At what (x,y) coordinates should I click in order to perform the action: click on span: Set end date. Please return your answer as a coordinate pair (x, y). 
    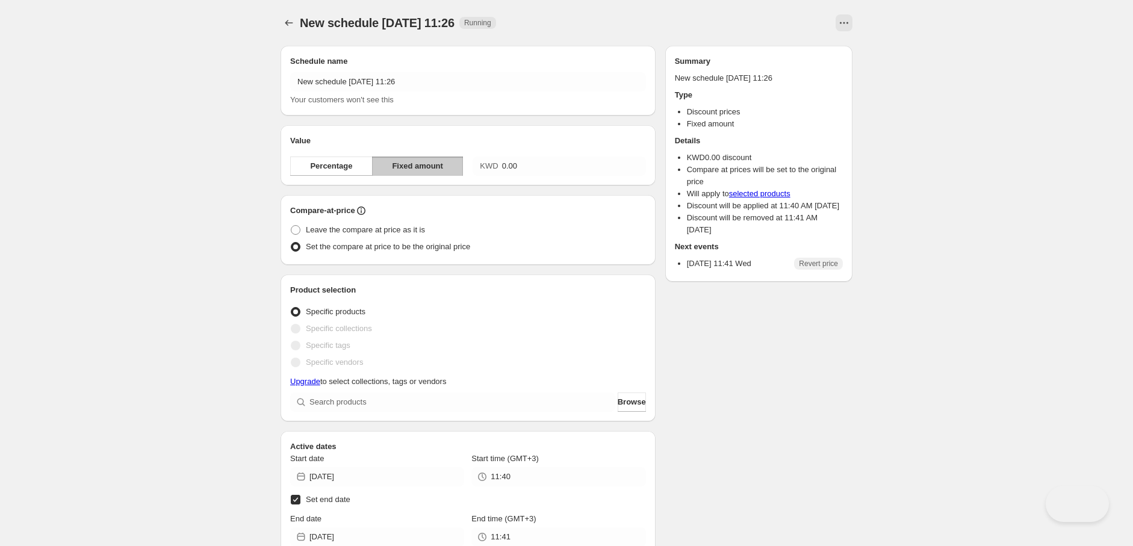
    Looking at the image, I should click on (328, 499).